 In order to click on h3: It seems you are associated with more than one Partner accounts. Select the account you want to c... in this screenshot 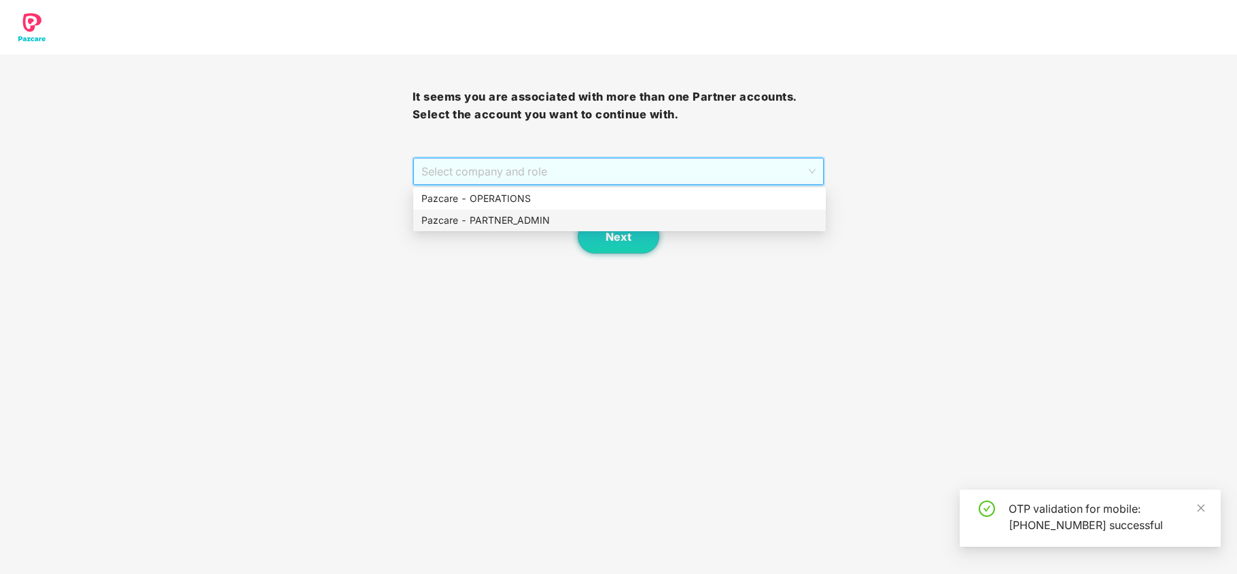, I will do `click(618, 105)`.